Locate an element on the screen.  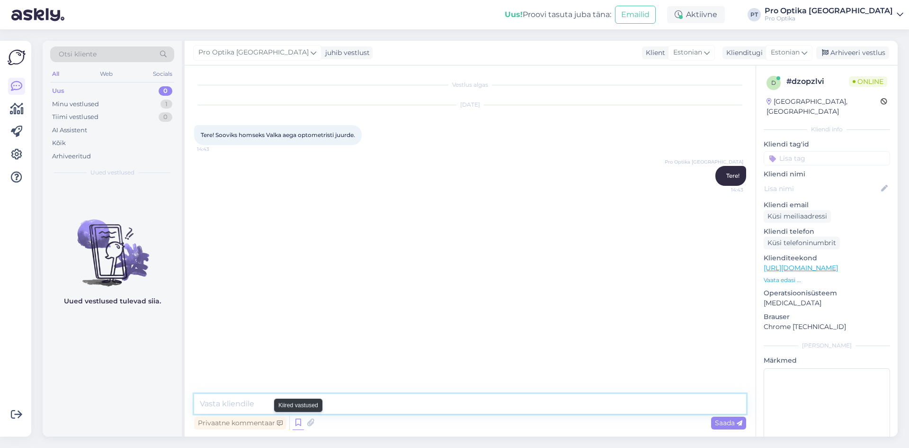
div: AI Assistent is located at coordinates (70, 130).